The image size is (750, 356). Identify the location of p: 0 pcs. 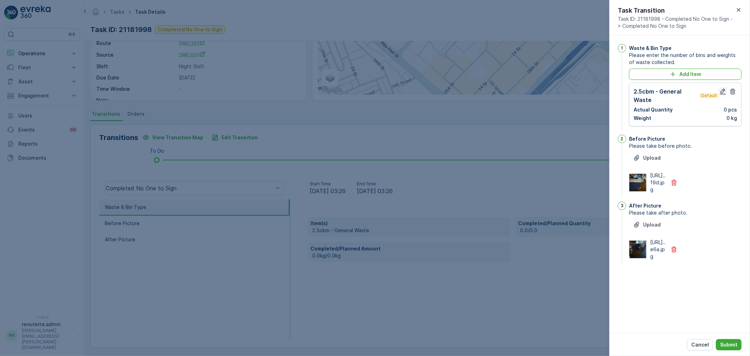
(730, 110).